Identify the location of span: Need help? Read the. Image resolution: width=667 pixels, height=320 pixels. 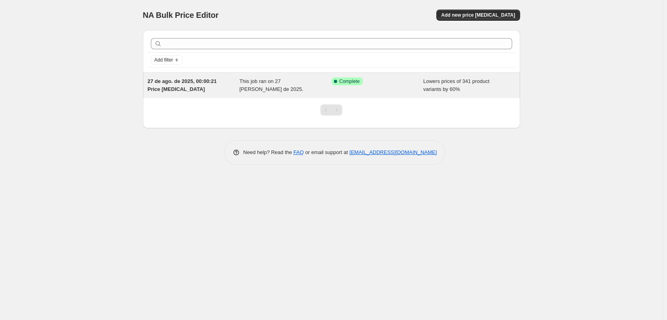
(268, 152).